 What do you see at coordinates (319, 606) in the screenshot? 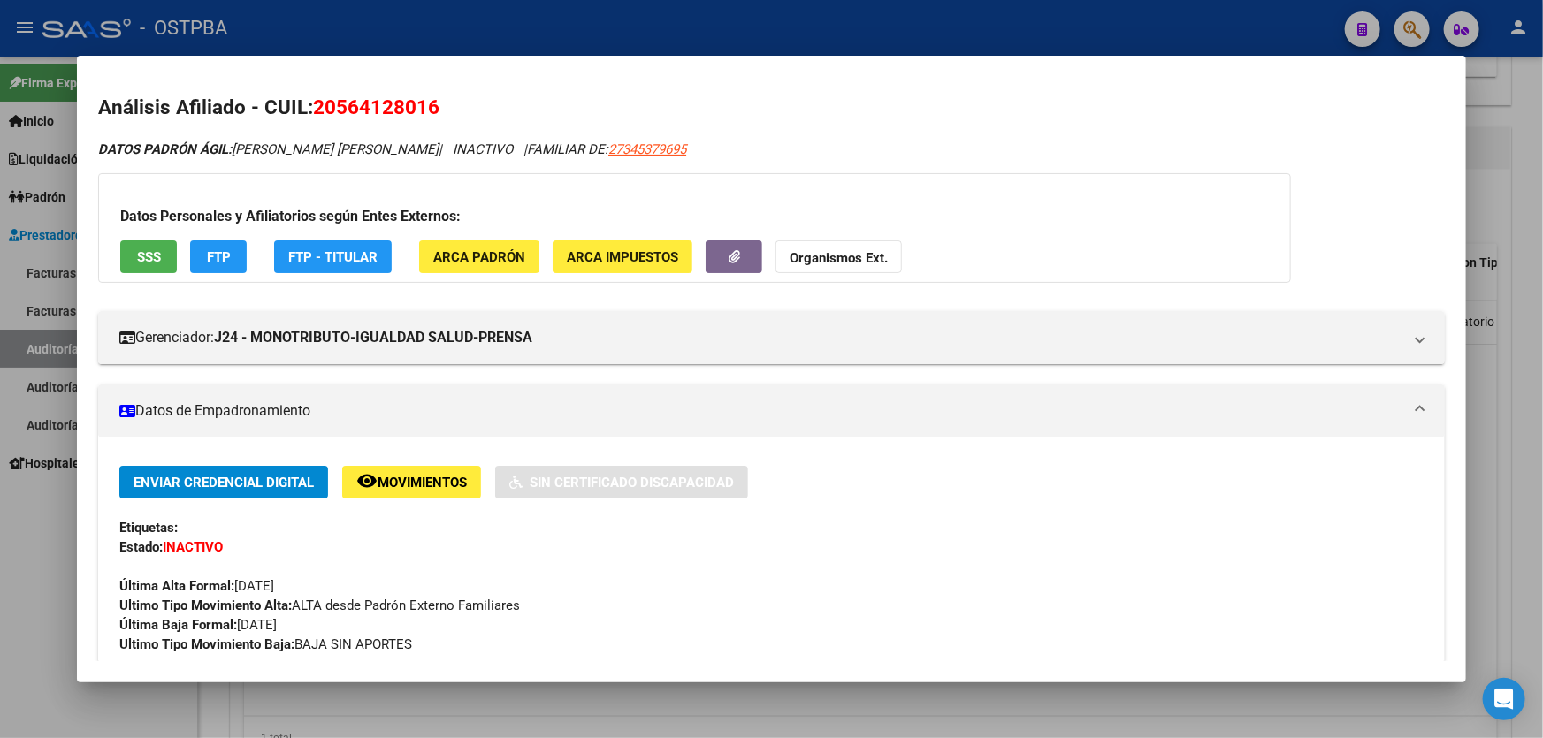
I see `span: ALTA desde Padrón Externo Familiares` at bounding box center [319, 606].